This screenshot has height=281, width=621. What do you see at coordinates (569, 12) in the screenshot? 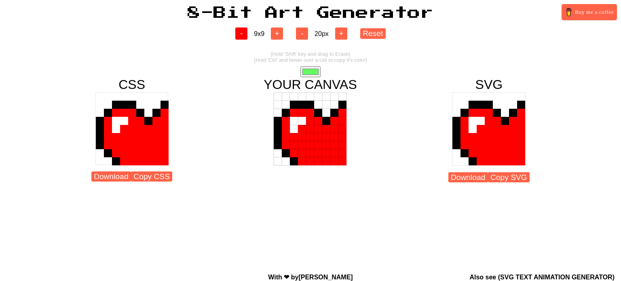
I see `img: Buy me a coffee` at bounding box center [569, 12].